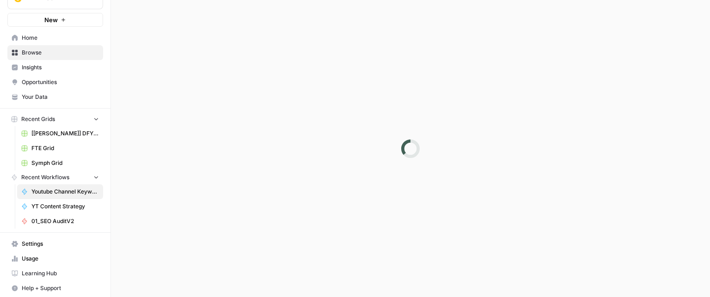  I want to click on button: Recent Workflows, so click(55, 178).